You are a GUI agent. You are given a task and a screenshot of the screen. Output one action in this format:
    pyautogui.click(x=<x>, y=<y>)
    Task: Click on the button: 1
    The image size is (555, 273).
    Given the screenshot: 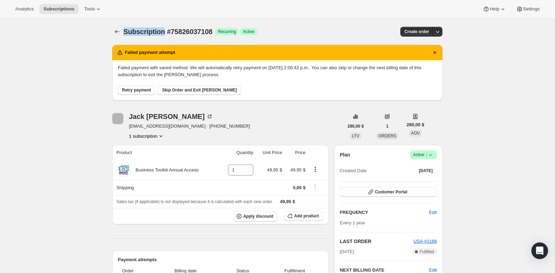 What is the action you would take?
    pyautogui.click(x=387, y=126)
    